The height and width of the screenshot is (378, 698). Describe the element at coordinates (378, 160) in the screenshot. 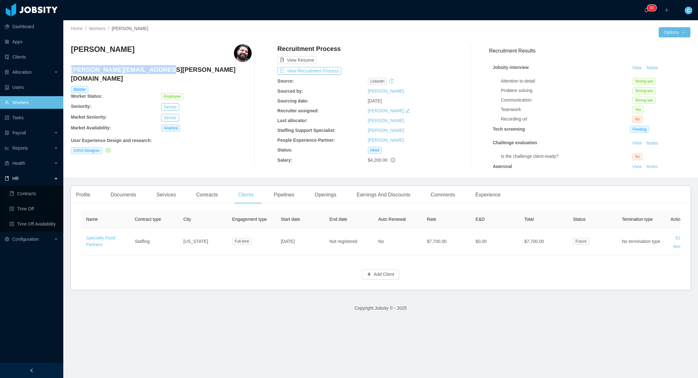

I see `span: $4,200.00` at that location.